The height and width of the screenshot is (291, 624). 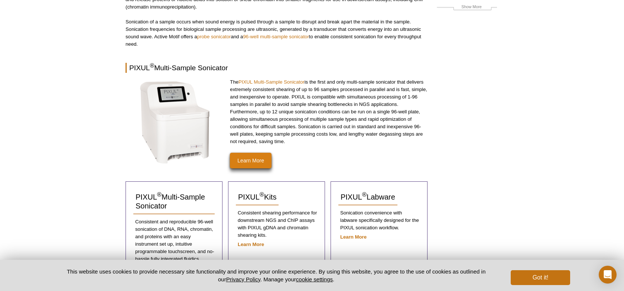 I want to click on a: PIXUL®Multi-Sample Sonicator, so click(x=174, y=202).